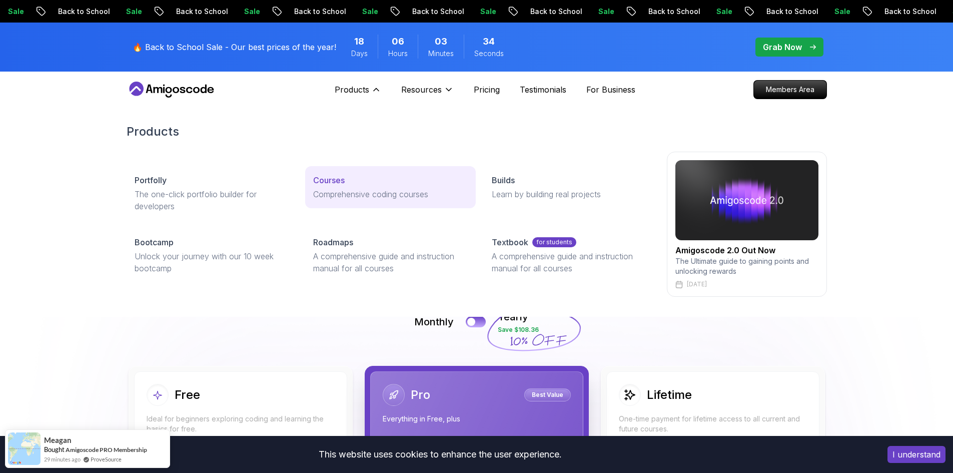 Image resolution: width=953 pixels, height=473 pixels. I want to click on p: for students, so click(555, 242).